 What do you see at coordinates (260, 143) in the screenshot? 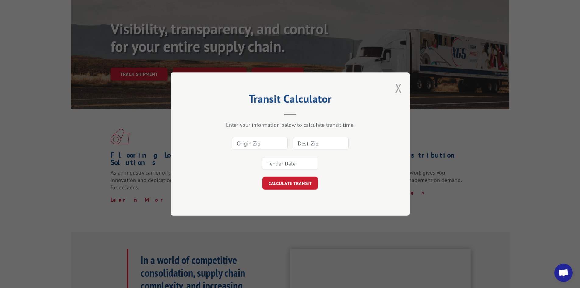
I see `input: Origin Zip` at bounding box center [260, 143].